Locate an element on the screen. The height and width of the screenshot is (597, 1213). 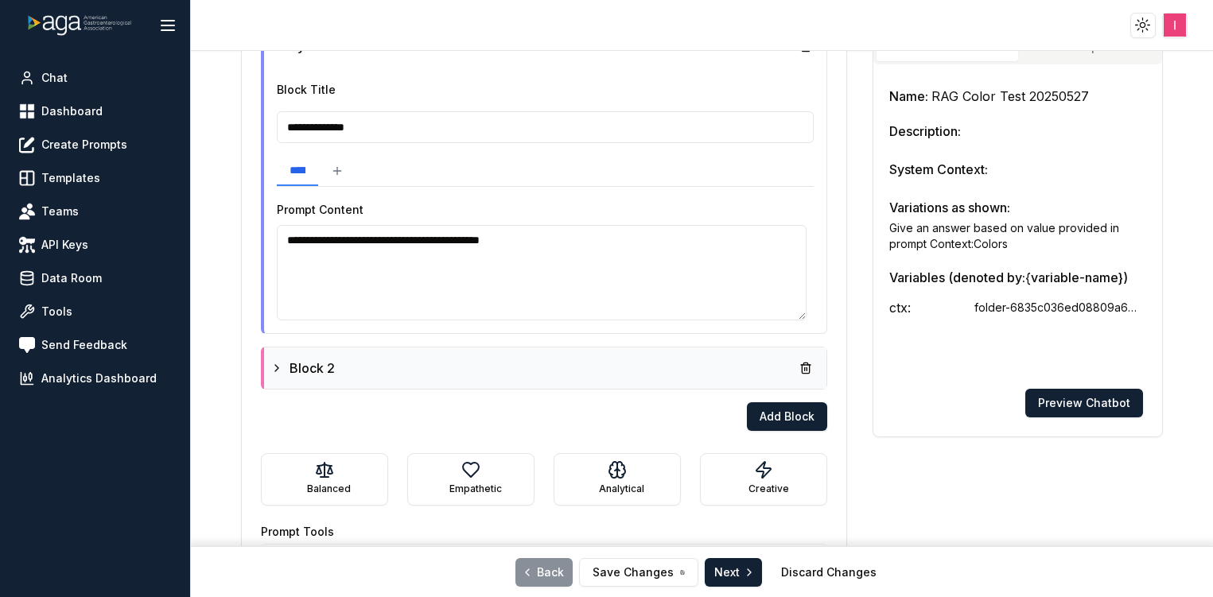
p: Give an answer based on value provided in prompt Context:Colors is located at coordinates (1017, 236).